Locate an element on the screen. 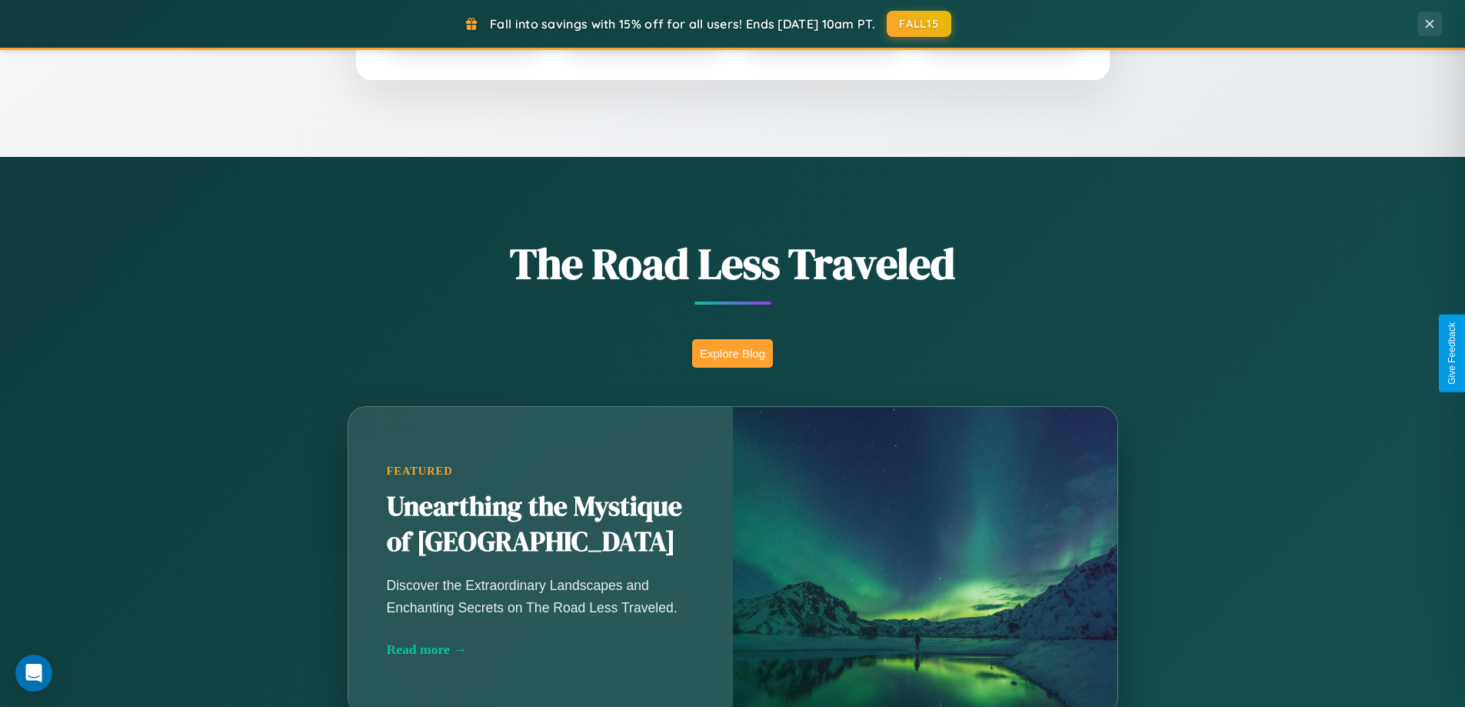 This screenshot has height=707, width=1465. div: Featured is located at coordinates (541, 471).